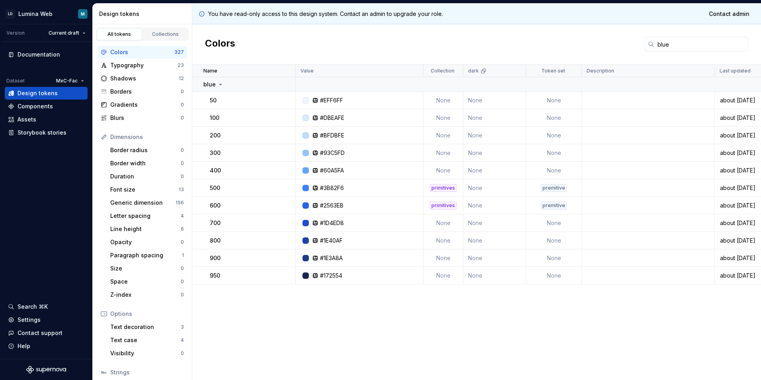 The image size is (761, 380). Describe the element at coordinates (142, 52) in the screenshot. I see `a: Colors327` at that location.